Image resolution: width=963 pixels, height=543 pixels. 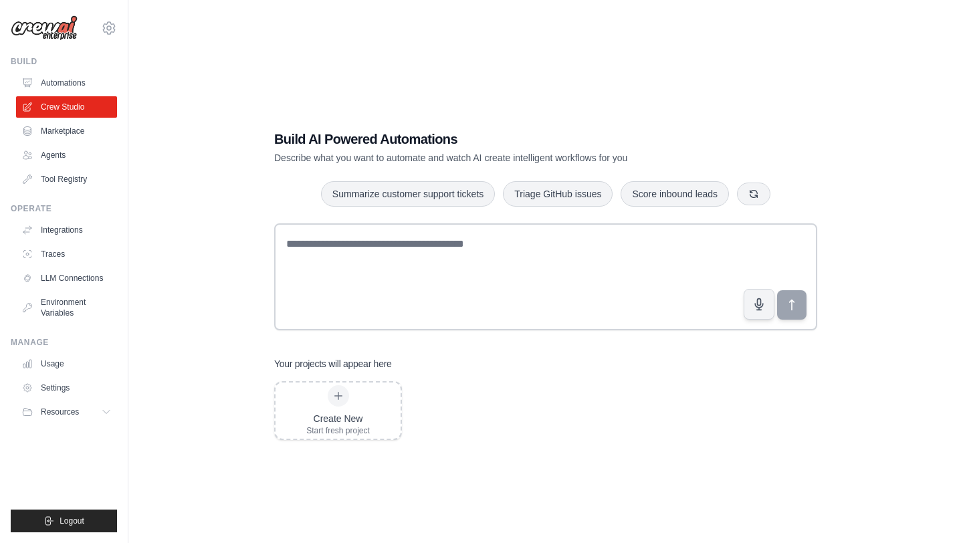 I want to click on div: Create New, so click(x=338, y=419).